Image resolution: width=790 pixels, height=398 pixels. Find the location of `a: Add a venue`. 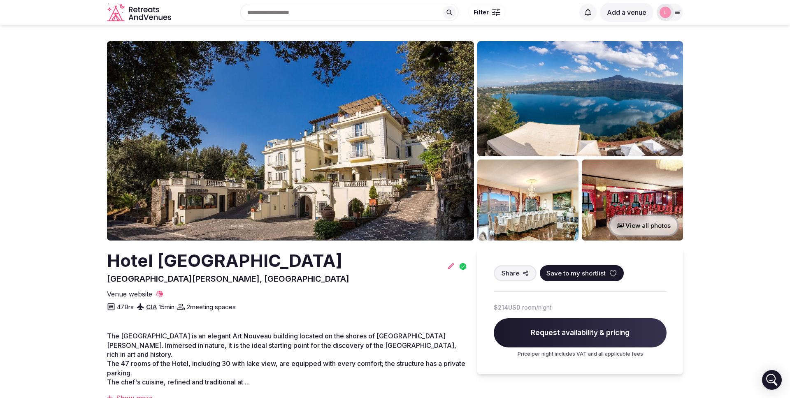

a: Add a venue is located at coordinates (627, 12).